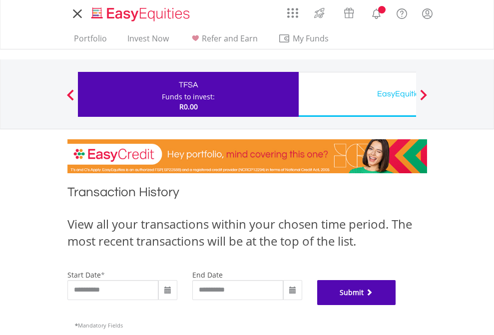 This screenshot has height=335, width=494. Describe the element at coordinates (293, 13) in the screenshot. I see `img: grid-menu-icon.svg` at that location.